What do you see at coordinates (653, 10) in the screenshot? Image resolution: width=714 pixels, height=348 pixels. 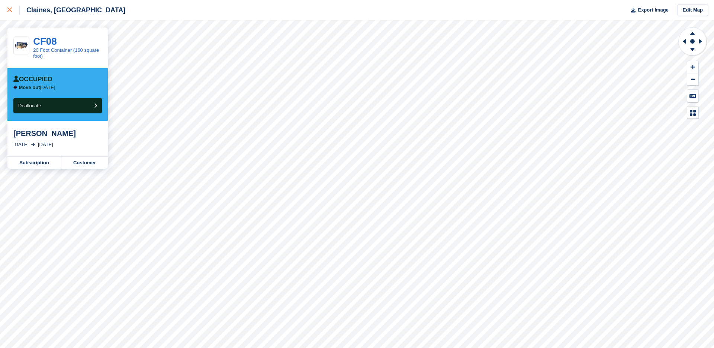 I see `span: Export Image` at bounding box center [653, 10].